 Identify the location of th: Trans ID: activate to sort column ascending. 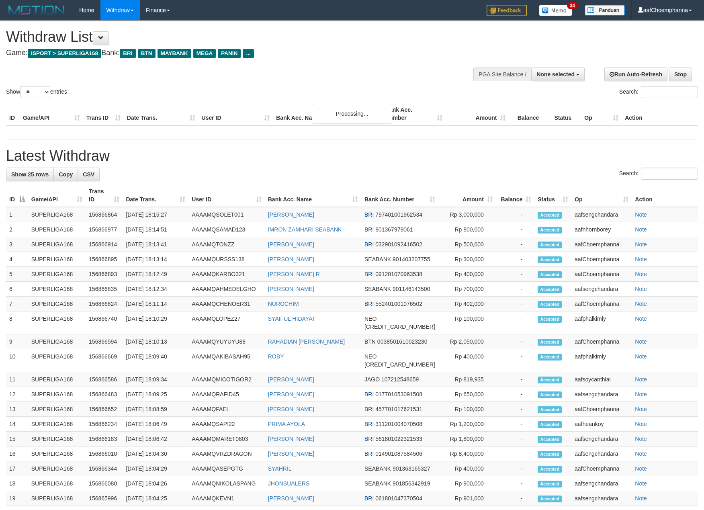
(104, 195).